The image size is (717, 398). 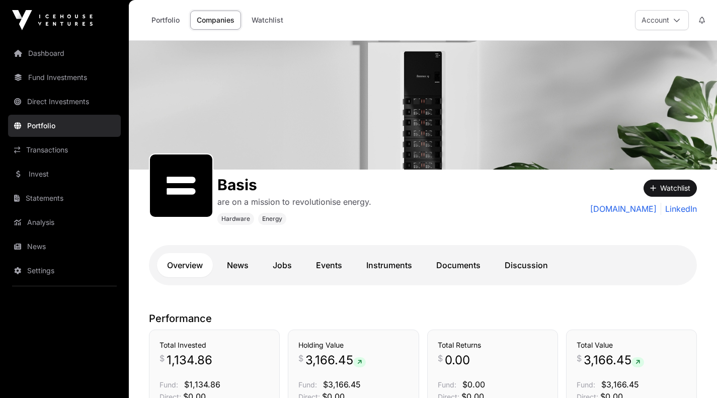 I want to click on a: Settings, so click(x=64, y=271).